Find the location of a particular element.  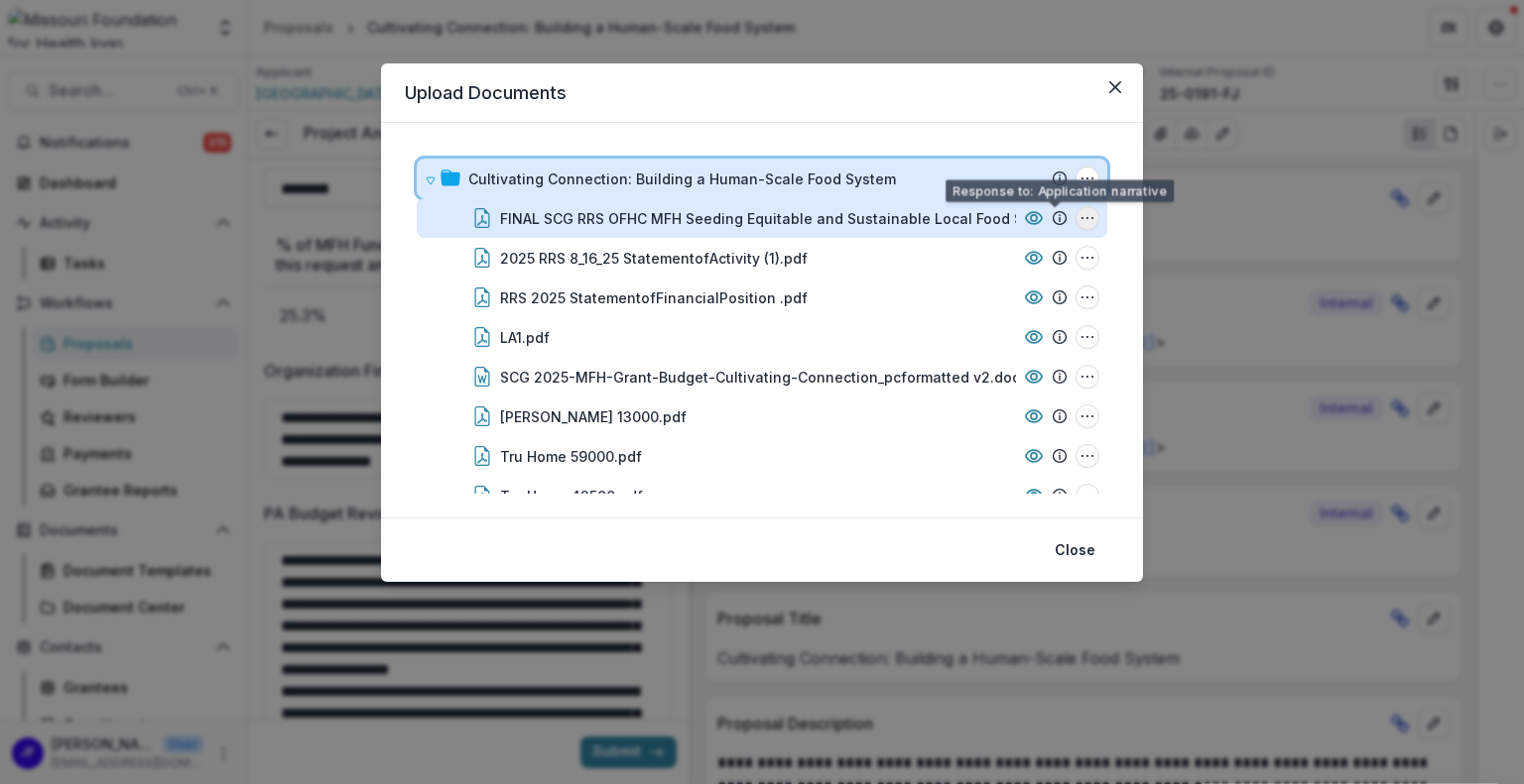

div: RRS 2025 StatementofFinancialPosition .pdfRRS 2025 StatementofFinancialPosition .pdf Options is located at coordinates (762, 298).